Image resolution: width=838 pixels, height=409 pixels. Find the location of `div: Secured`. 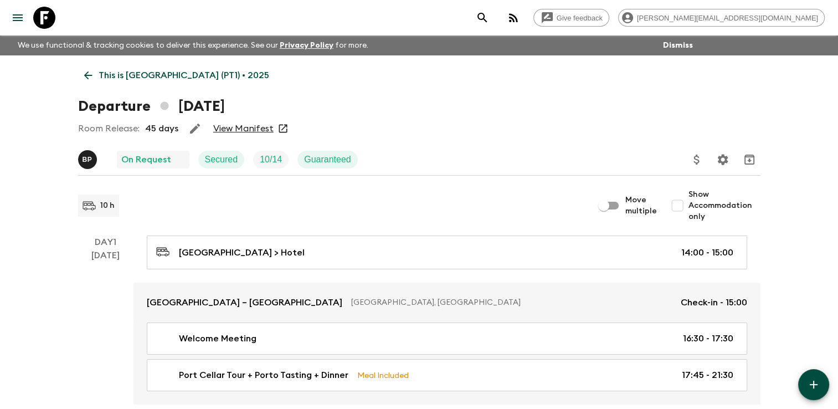

div: Secured is located at coordinates (221, 159).